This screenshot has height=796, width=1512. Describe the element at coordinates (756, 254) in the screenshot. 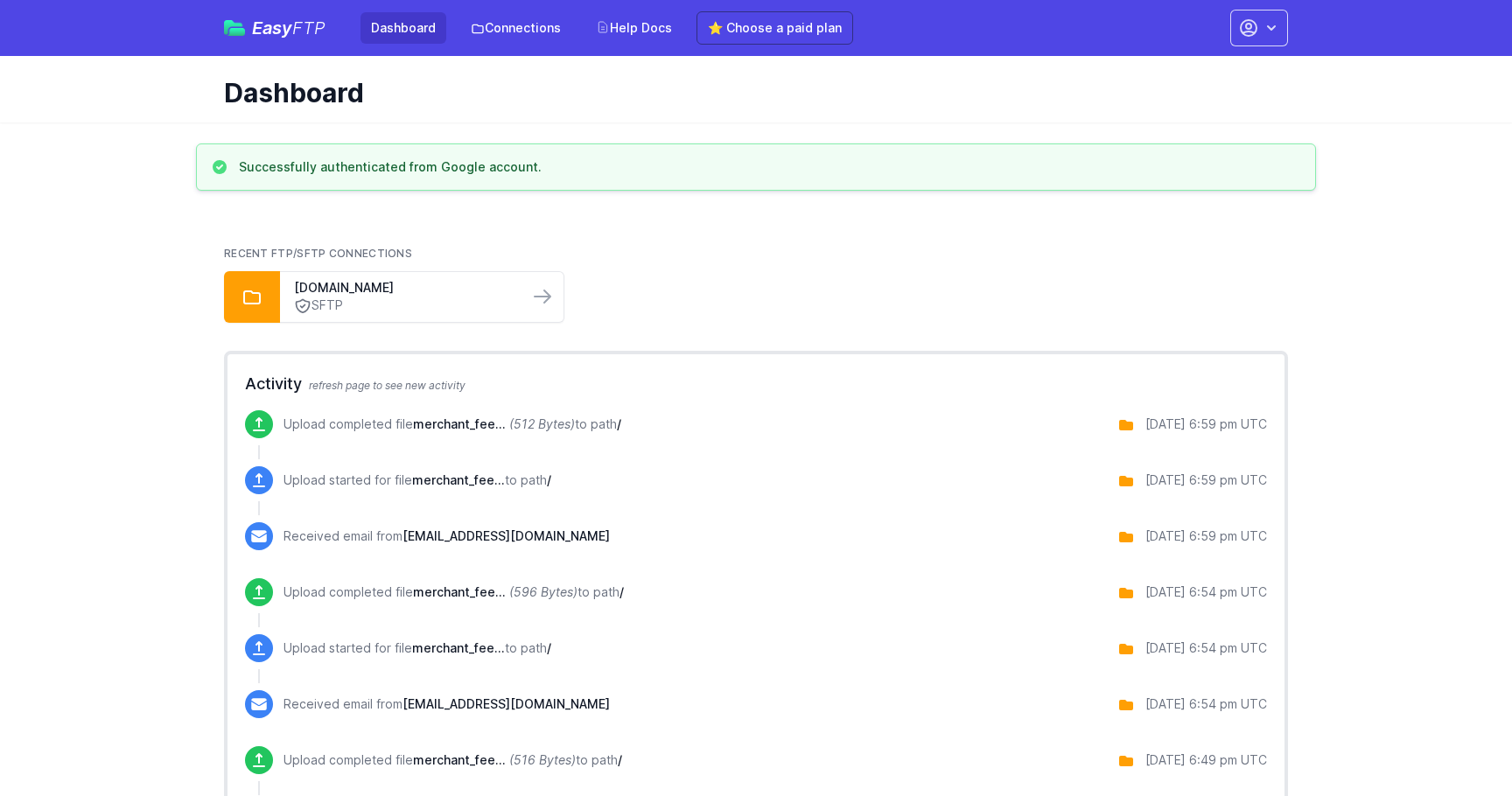

I see `h2: Recent FTP/SFTP Connections` at that location.